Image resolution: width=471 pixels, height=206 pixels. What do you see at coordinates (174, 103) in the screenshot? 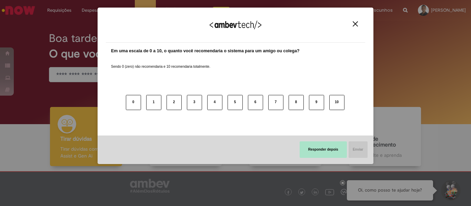
I see `button: 2` at bounding box center [174, 103].